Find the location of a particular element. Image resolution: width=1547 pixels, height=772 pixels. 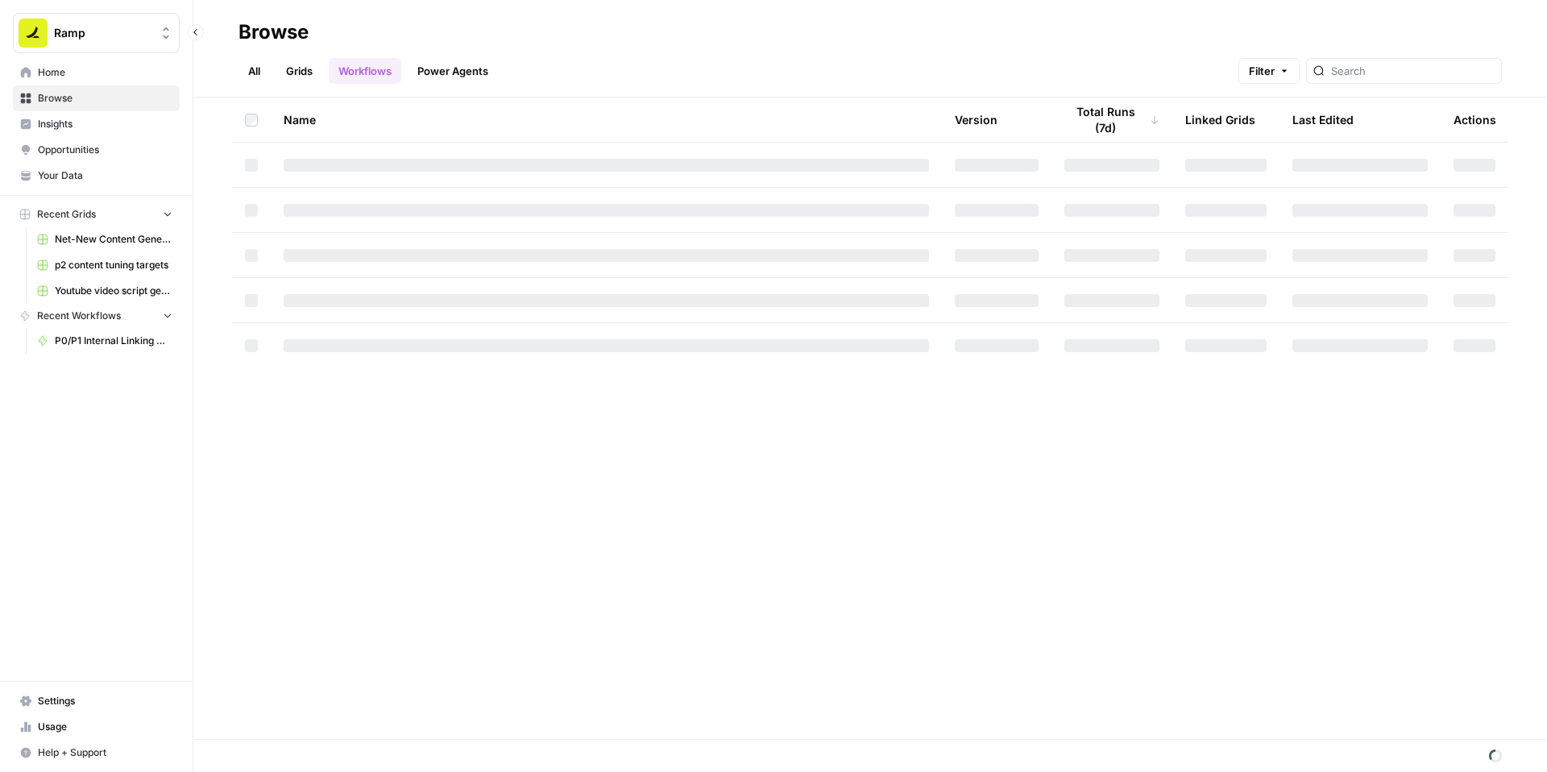

span: Insights is located at coordinates (105, 124).